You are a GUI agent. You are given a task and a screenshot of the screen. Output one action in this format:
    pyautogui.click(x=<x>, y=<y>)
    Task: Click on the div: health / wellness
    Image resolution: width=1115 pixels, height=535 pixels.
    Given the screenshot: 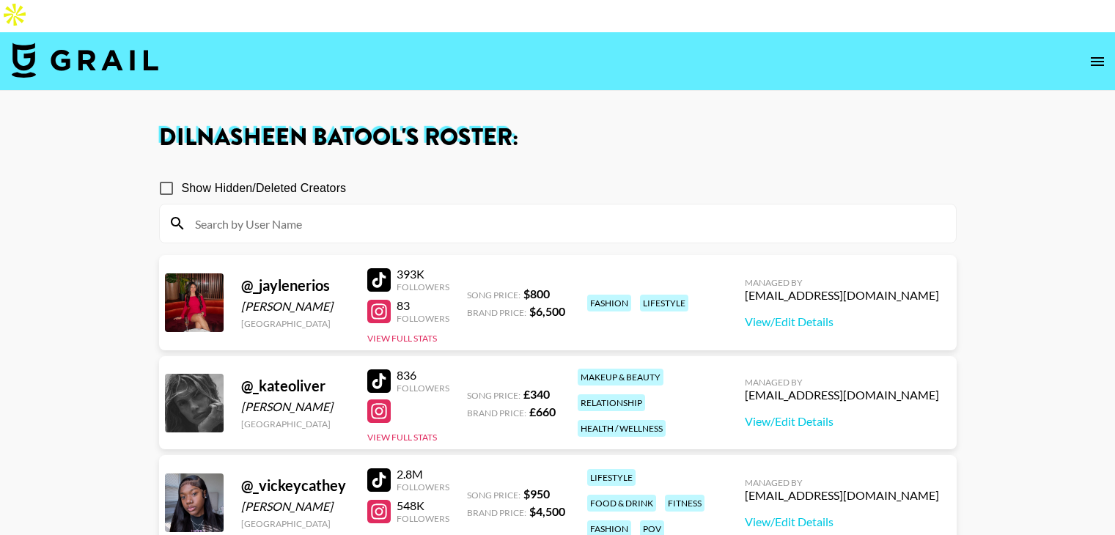 What is the action you would take?
    pyautogui.click(x=622, y=428)
    